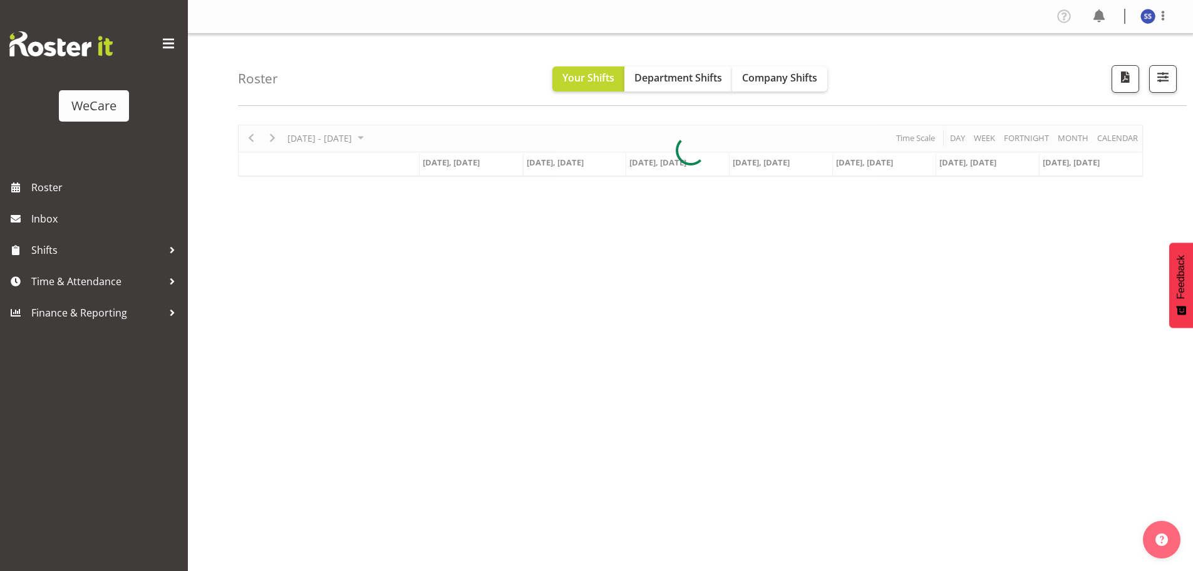 The image size is (1193, 571). What do you see at coordinates (106, 219) in the screenshot?
I see `span: Inbox` at bounding box center [106, 219].